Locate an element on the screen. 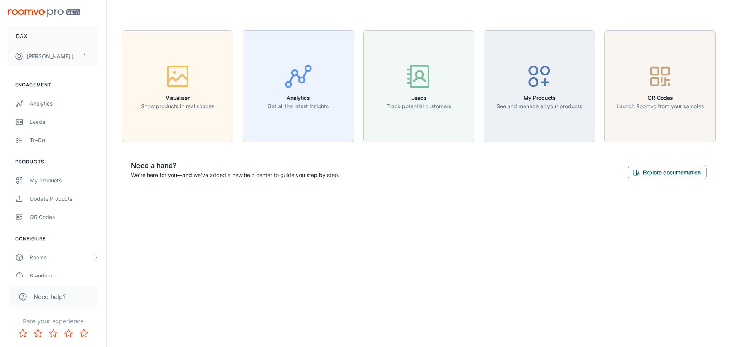 Image resolution: width=731 pixels, height=347 pixels. div: Analytics is located at coordinates (64, 104).